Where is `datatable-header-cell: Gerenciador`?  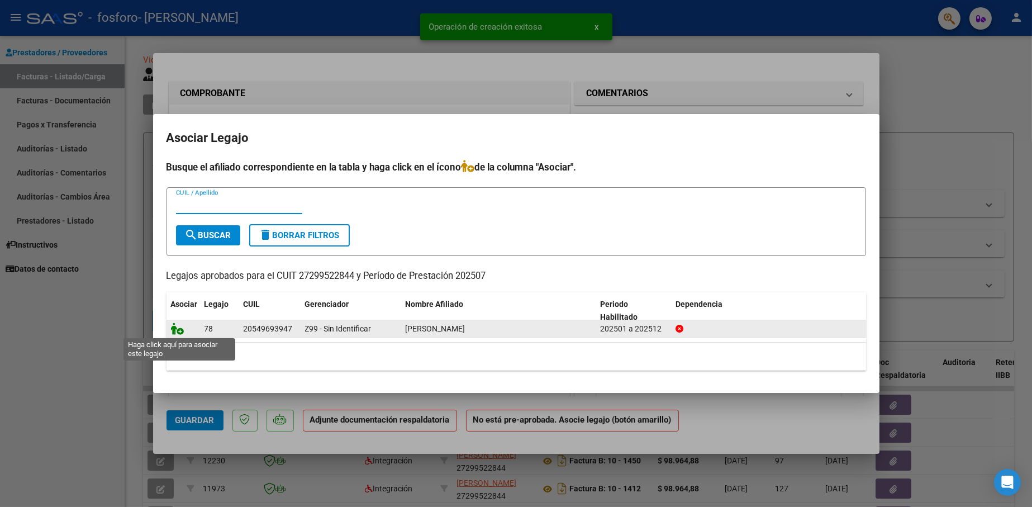 datatable-header-cell: Gerenciador is located at coordinates (351, 311).